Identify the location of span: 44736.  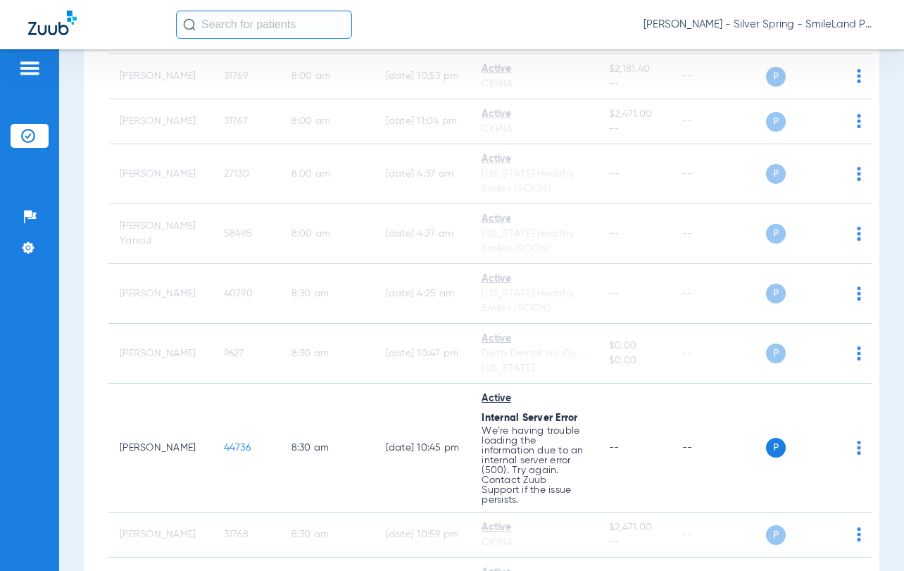
(237, 448).